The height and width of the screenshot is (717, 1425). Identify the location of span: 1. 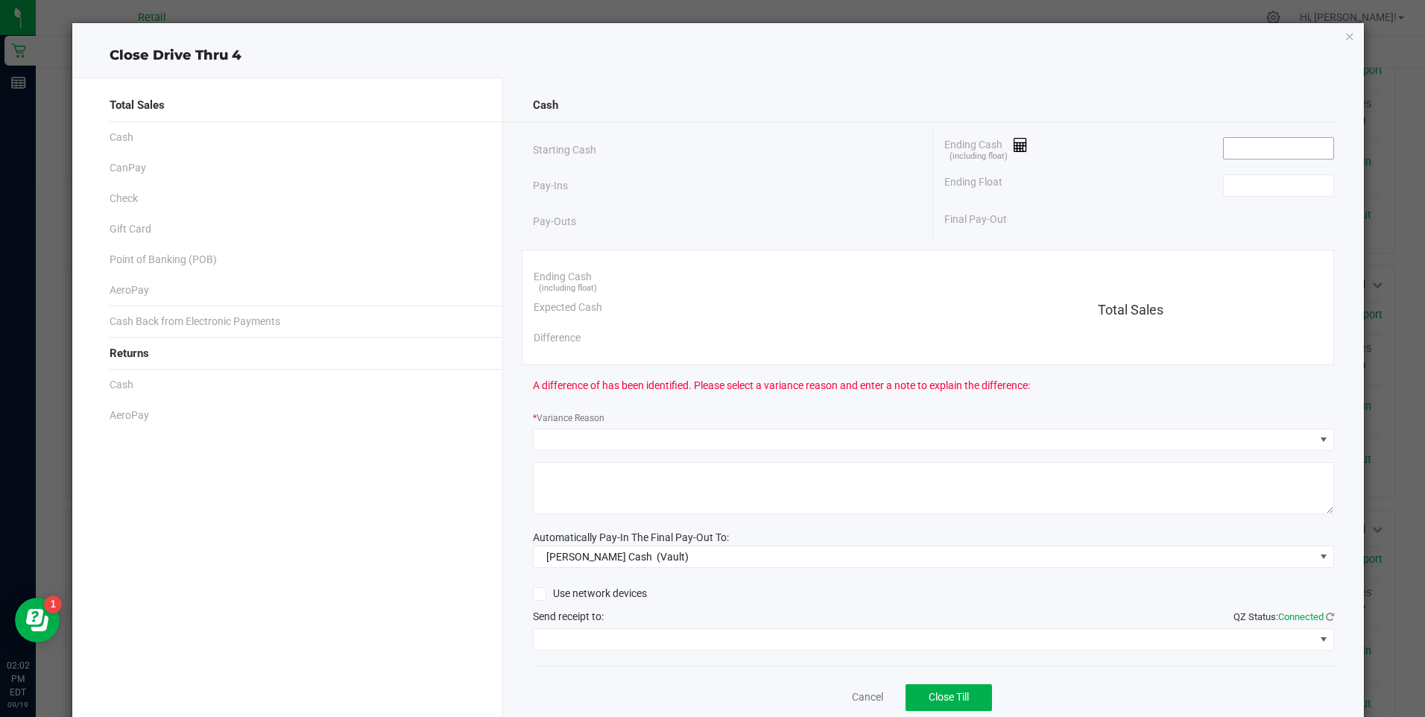
(9, 8).